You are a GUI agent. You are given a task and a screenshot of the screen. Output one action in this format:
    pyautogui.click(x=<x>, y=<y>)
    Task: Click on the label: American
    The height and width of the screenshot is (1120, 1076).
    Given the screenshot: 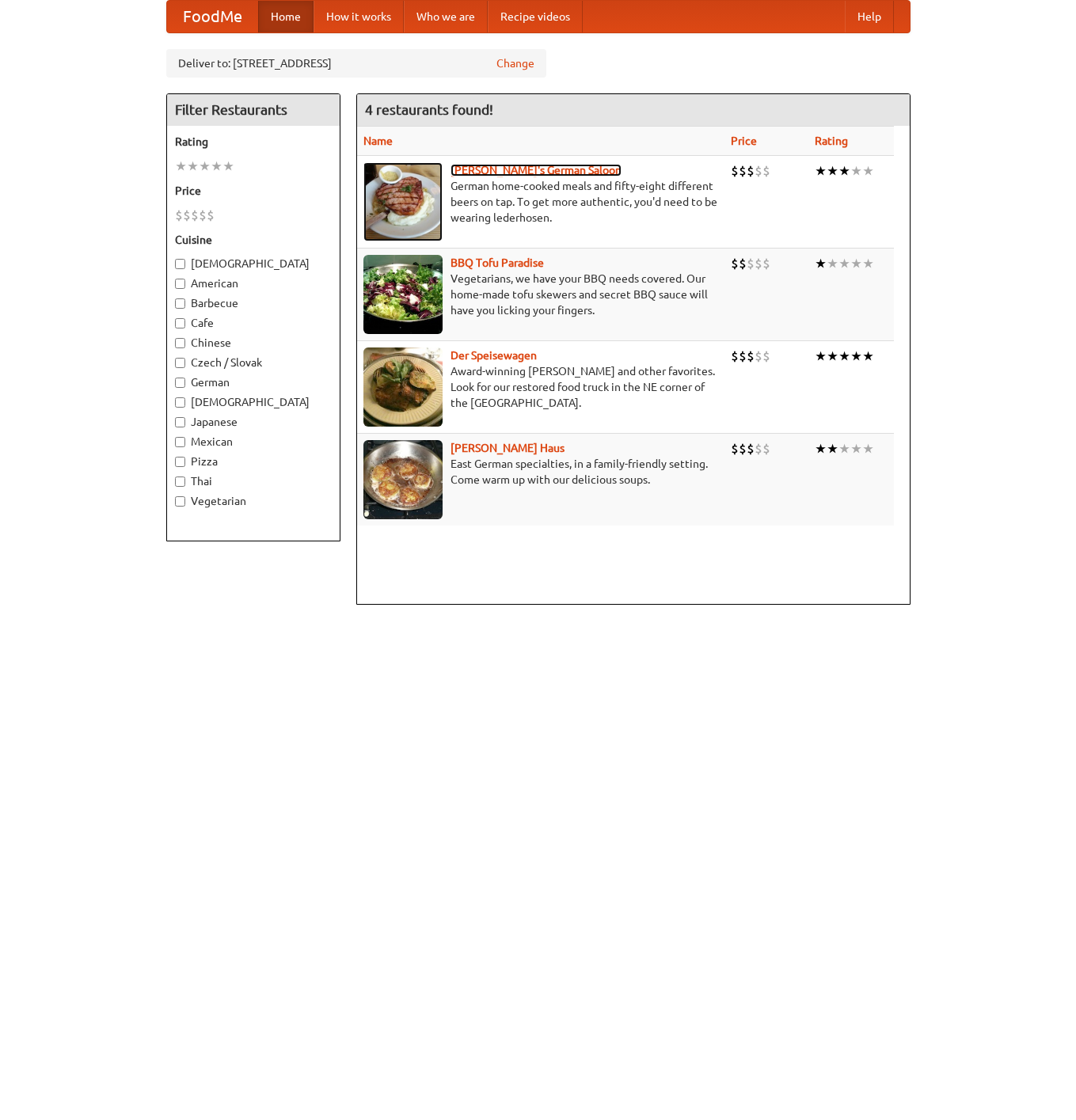 What is the action you would take?
    pyautogui.click(x=253, y=283)
    